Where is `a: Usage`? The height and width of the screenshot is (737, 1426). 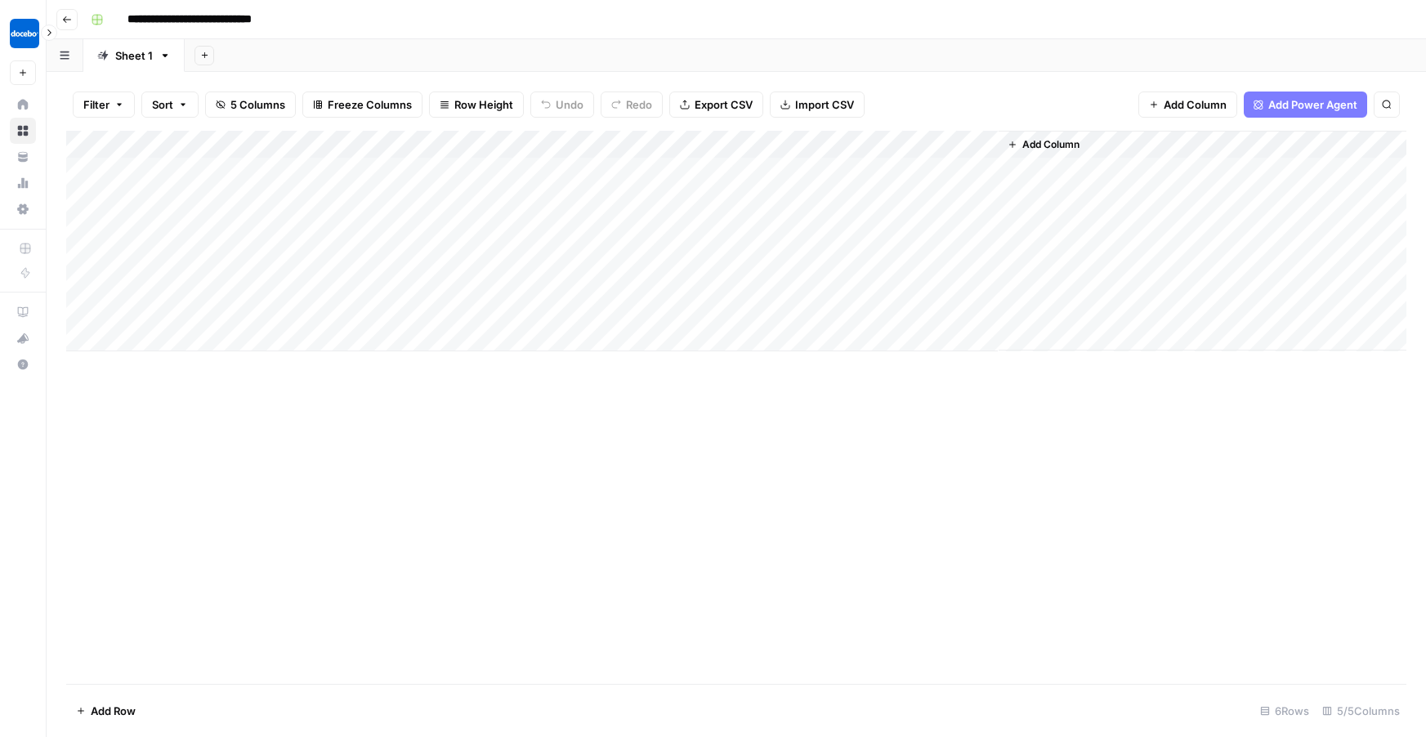 a: Usage is located at coordinates (23, 183).